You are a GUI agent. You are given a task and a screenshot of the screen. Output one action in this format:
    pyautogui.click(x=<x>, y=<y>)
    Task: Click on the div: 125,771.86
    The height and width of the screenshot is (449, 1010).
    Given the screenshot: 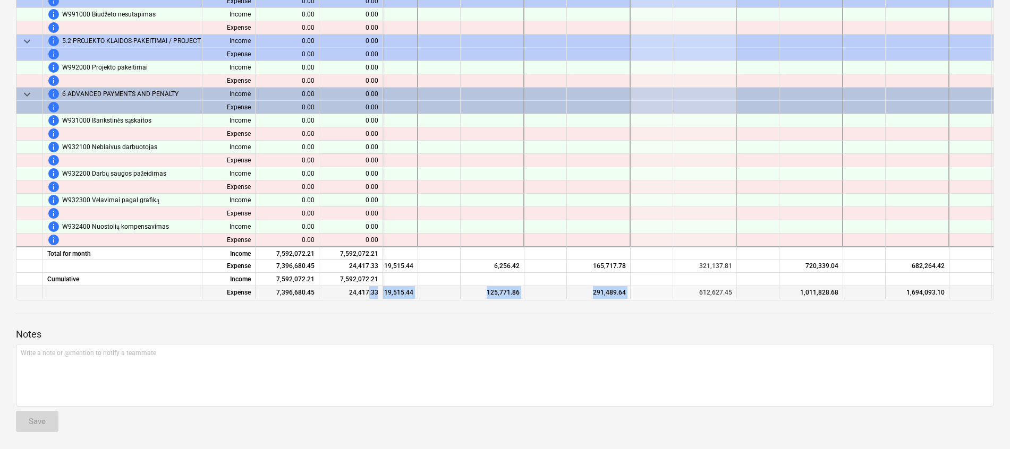 What is the action you would take?
    pyautogui.click(x=492, y=293)
    